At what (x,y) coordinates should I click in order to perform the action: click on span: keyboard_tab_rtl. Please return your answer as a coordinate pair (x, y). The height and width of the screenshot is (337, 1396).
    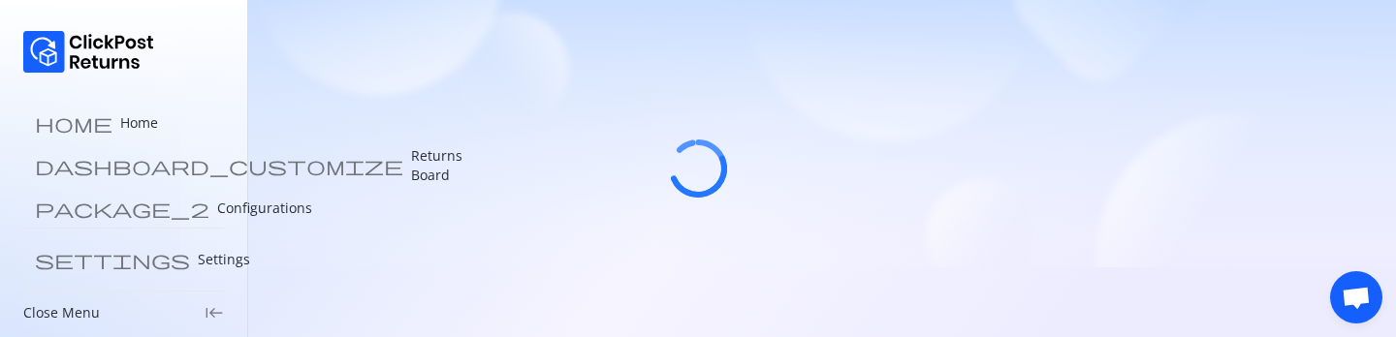
    Looking at the image, I should click on (214, 313).